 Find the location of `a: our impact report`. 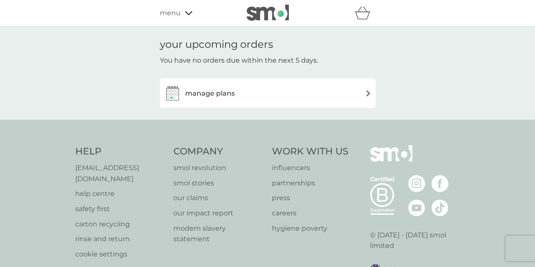

a: our impact report is located at coordinates (218, 213).